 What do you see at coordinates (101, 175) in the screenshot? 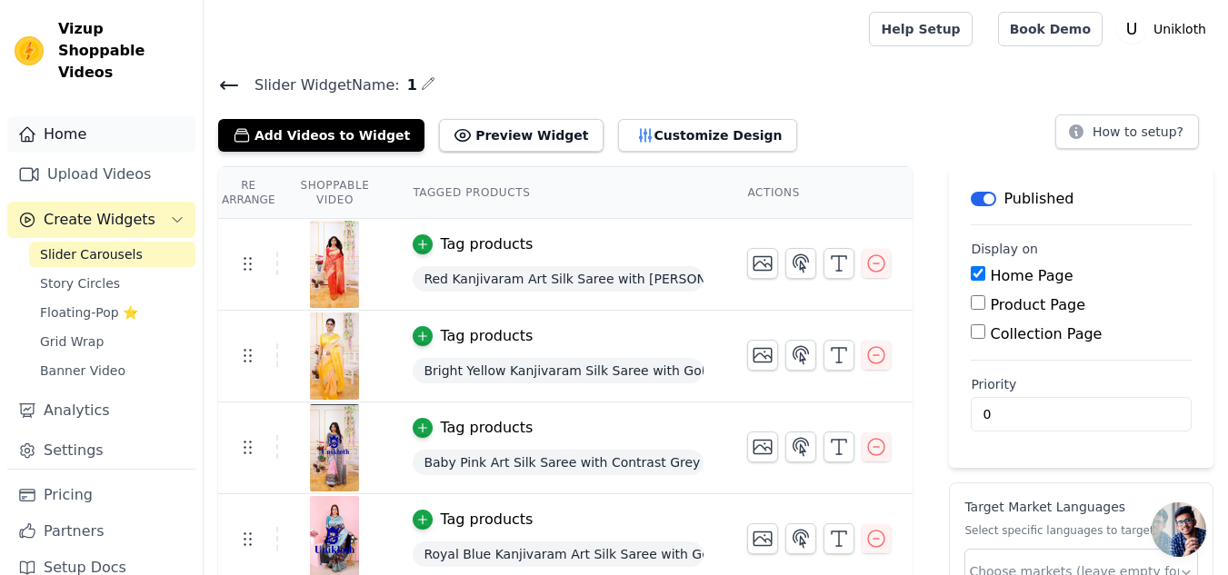
I see `a: Upload Videos` at bounding box center [101, 175].